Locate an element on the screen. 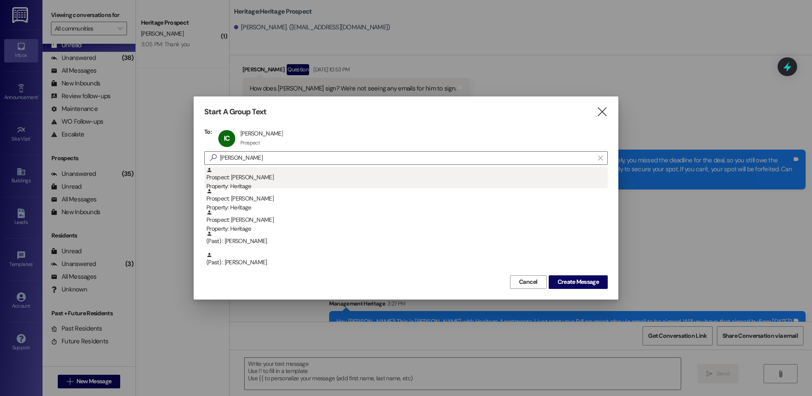  span: Cancel is located at coordinates (528, 282).